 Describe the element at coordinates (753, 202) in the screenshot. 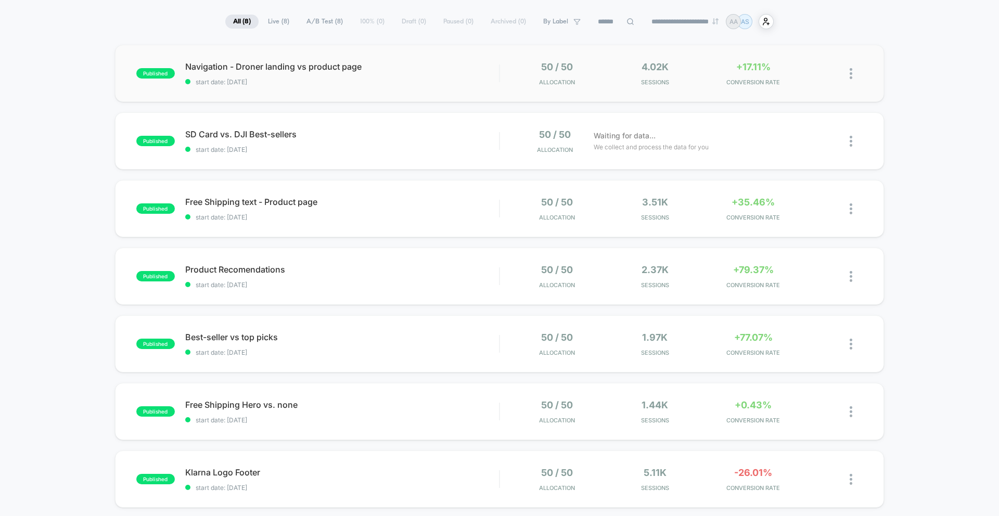

I see `span: +35.46%` at that location.